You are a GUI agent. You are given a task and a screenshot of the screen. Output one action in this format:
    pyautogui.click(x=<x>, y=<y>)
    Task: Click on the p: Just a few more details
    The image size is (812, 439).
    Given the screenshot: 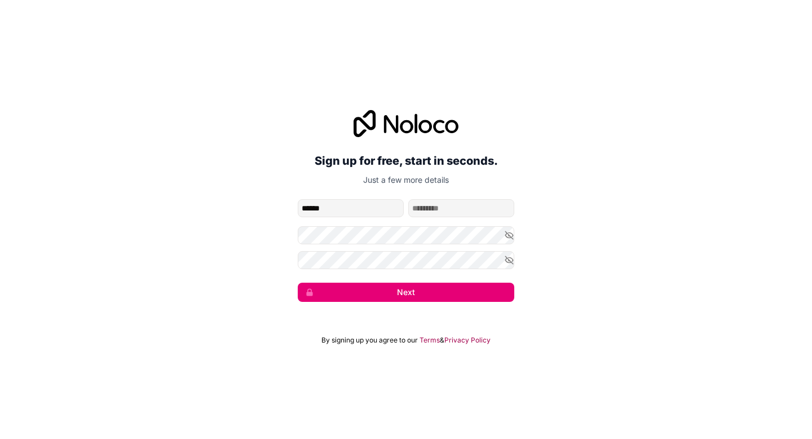 What is the action you would take?
    pyautogui.click(x=406, y=180)
    